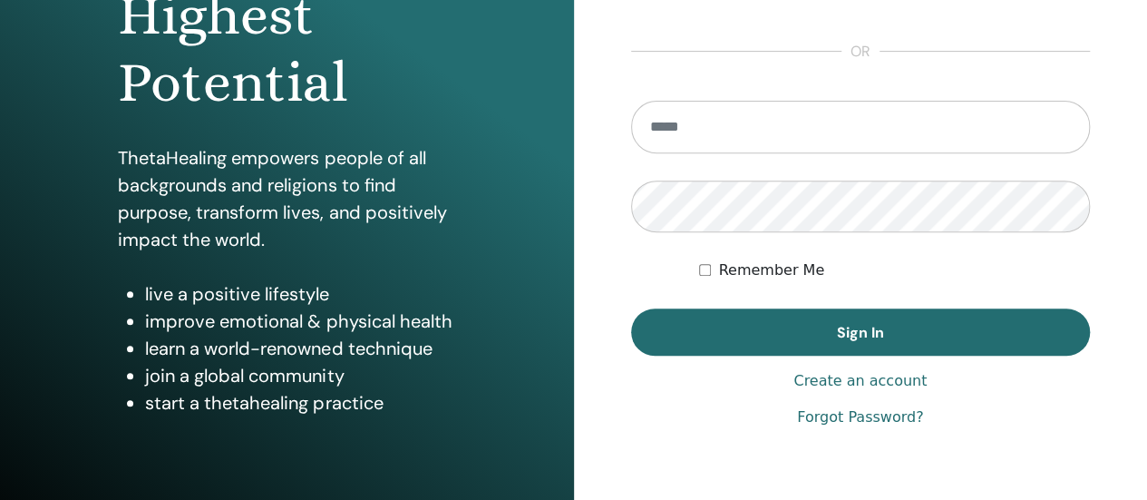  I want to click on li: live a positive lifestyle, so click(300, 294).